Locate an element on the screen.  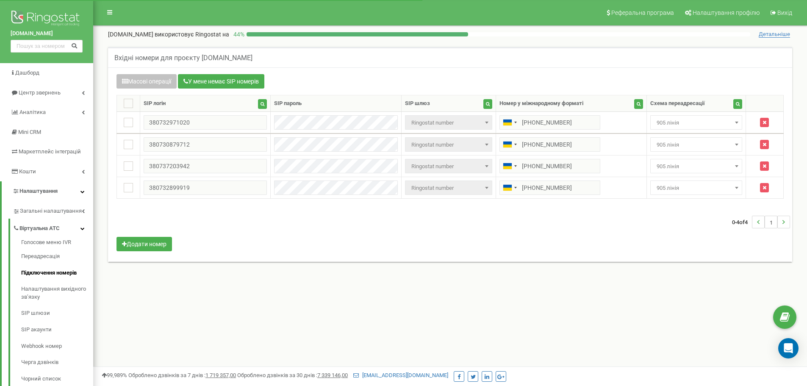
th: SIP пароль is located at coordinates (336, 103).